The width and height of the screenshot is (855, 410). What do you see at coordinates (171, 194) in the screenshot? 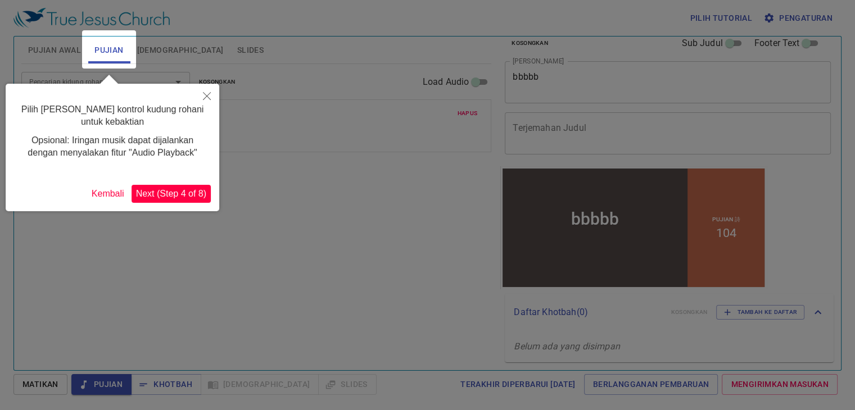
I see `button: Next (Step 4 of 8)` at bounding box center [171, 194].